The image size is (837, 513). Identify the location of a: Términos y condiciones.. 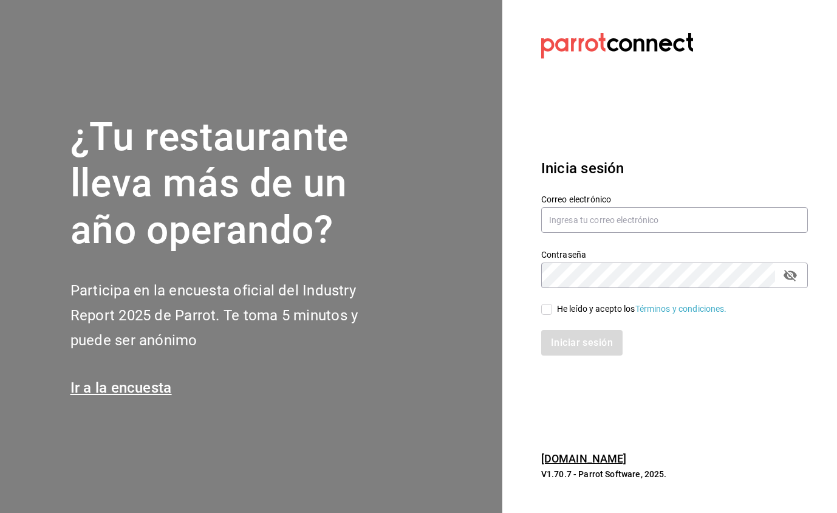
(681, 309).